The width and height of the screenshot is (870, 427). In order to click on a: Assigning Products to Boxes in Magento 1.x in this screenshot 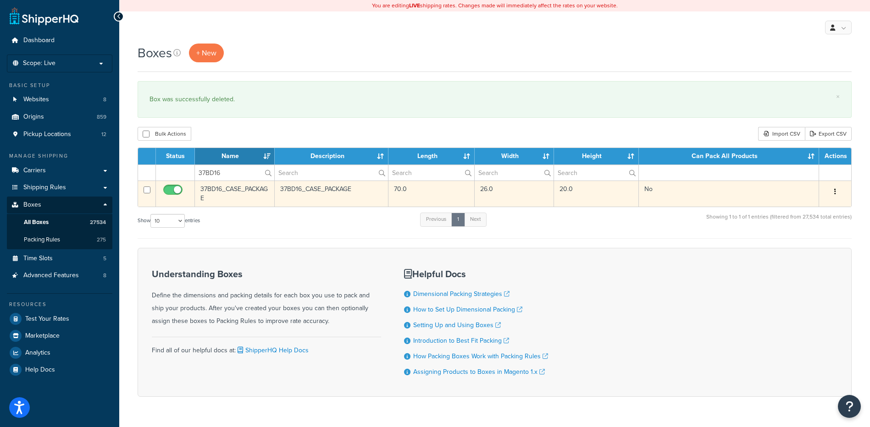, I will do `click(479, 372)`.